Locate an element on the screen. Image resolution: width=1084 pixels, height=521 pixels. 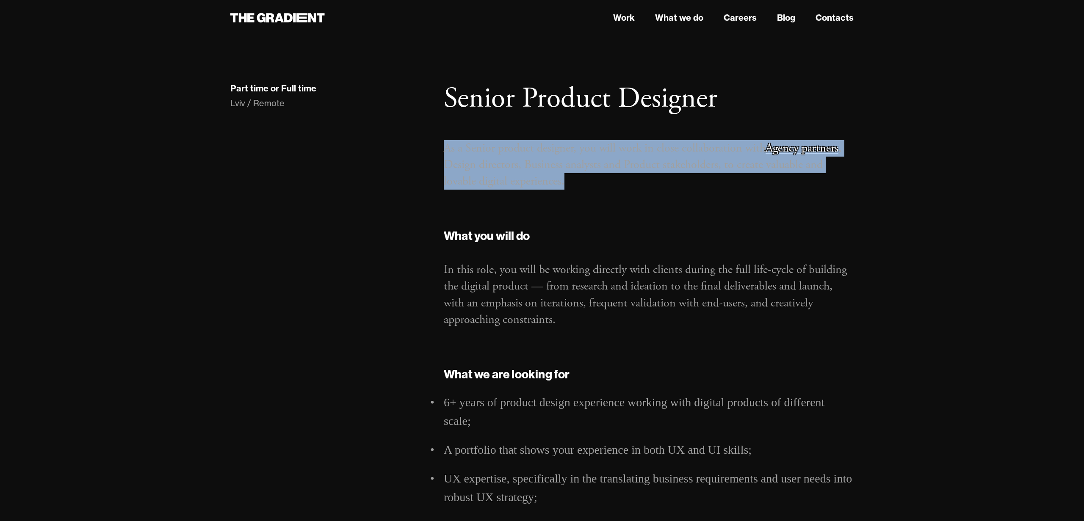
a: Blog is located at coordinates (786, 18).